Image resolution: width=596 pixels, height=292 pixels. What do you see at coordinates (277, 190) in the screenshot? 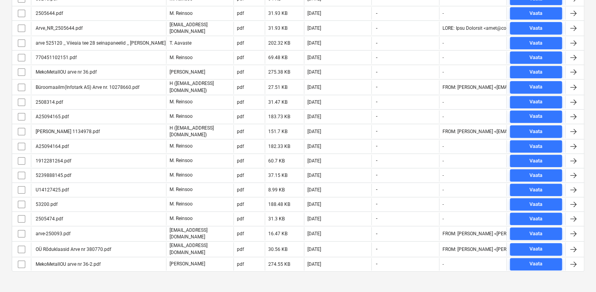
I see `div: 8.99 KB` at bounding box center [277, 190].